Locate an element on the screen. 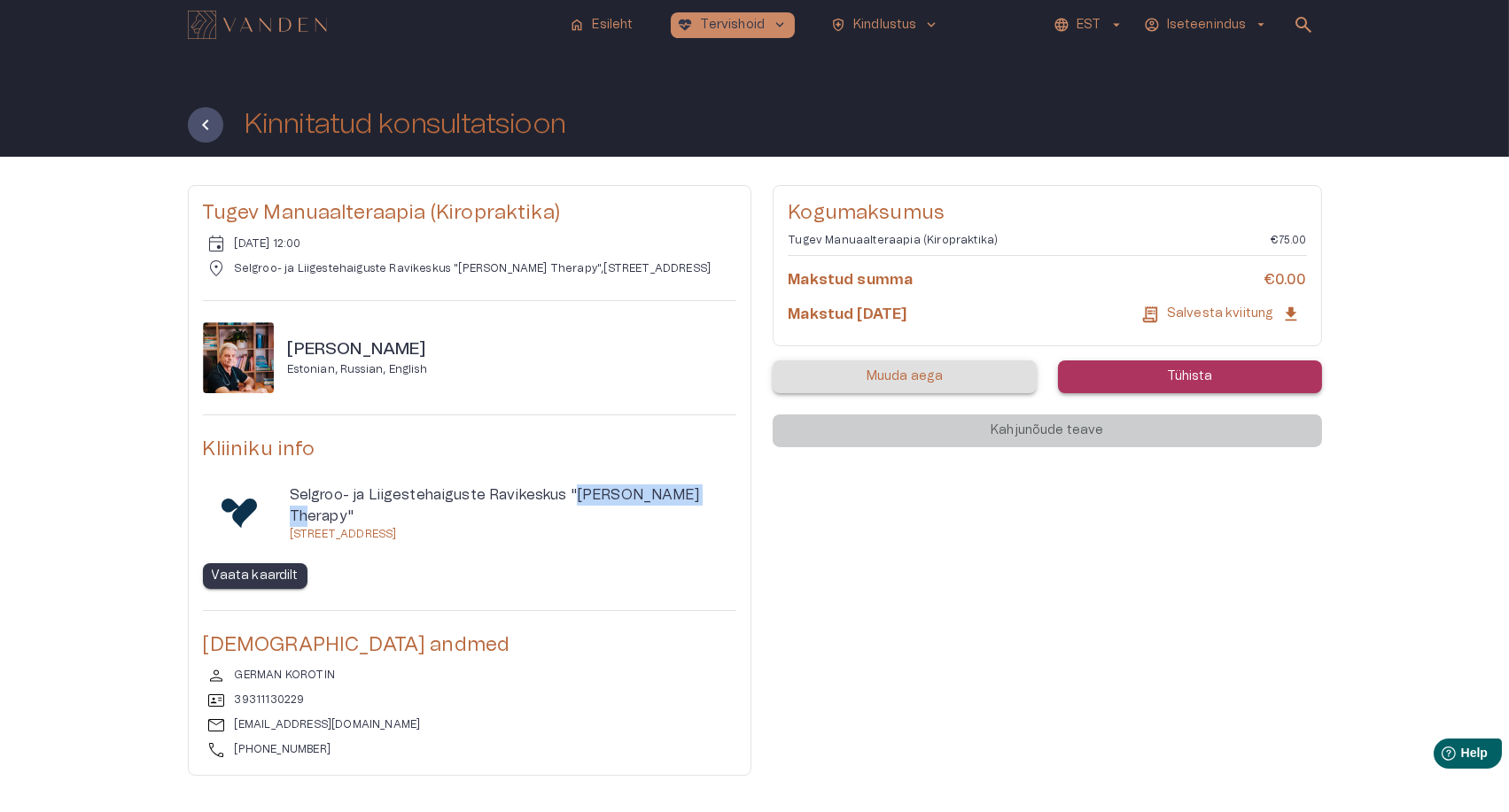  img: doctor is located at coordinates (239, 357).